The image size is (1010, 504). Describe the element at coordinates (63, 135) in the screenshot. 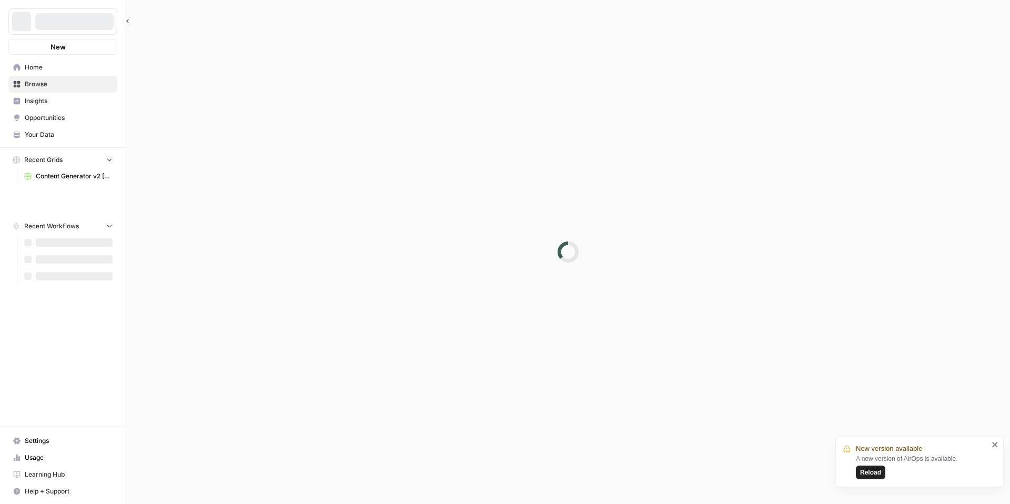

I see `a: Your Data` at that location.